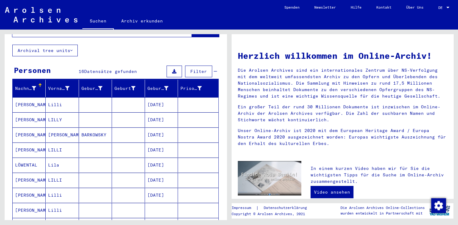 This screenshot has width=458, height=225. What do you see at coordinates (62, 88) in the screenshot?
I see `mat-header-cell: Vorname` at bounding box center [62, 88].